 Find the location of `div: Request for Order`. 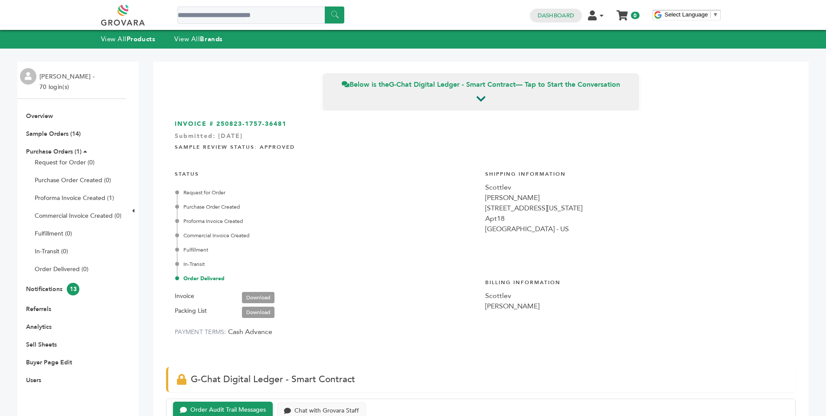

div: Request for Order is located at coordinates (327, 193).